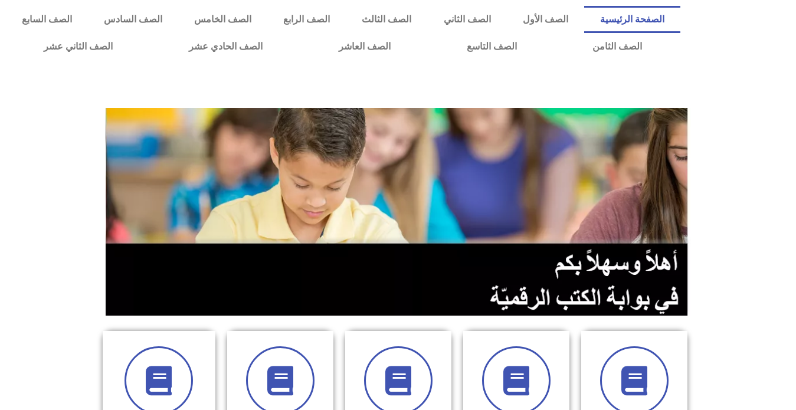 This screenshot has width=796, height=410. I want to click on a: الصف الخامس, so click(223, 19).